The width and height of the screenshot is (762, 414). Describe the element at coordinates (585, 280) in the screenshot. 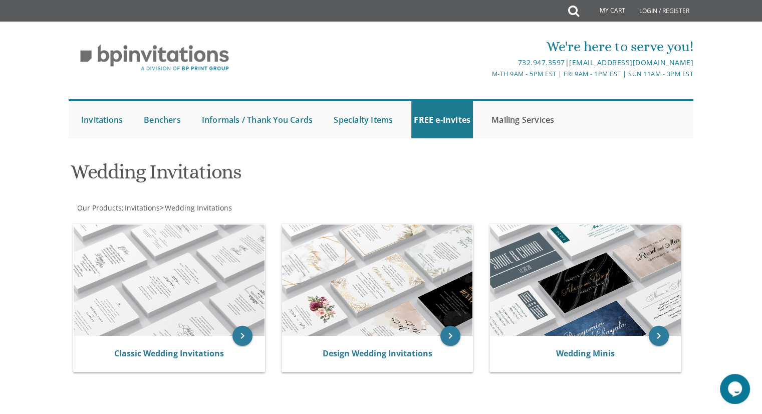

I see `img: Wedding Minis` at that location.